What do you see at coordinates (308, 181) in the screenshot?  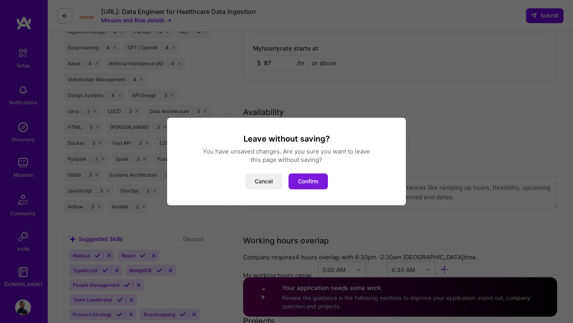 I see `button: Confirm` at bounding box center [308, 181].